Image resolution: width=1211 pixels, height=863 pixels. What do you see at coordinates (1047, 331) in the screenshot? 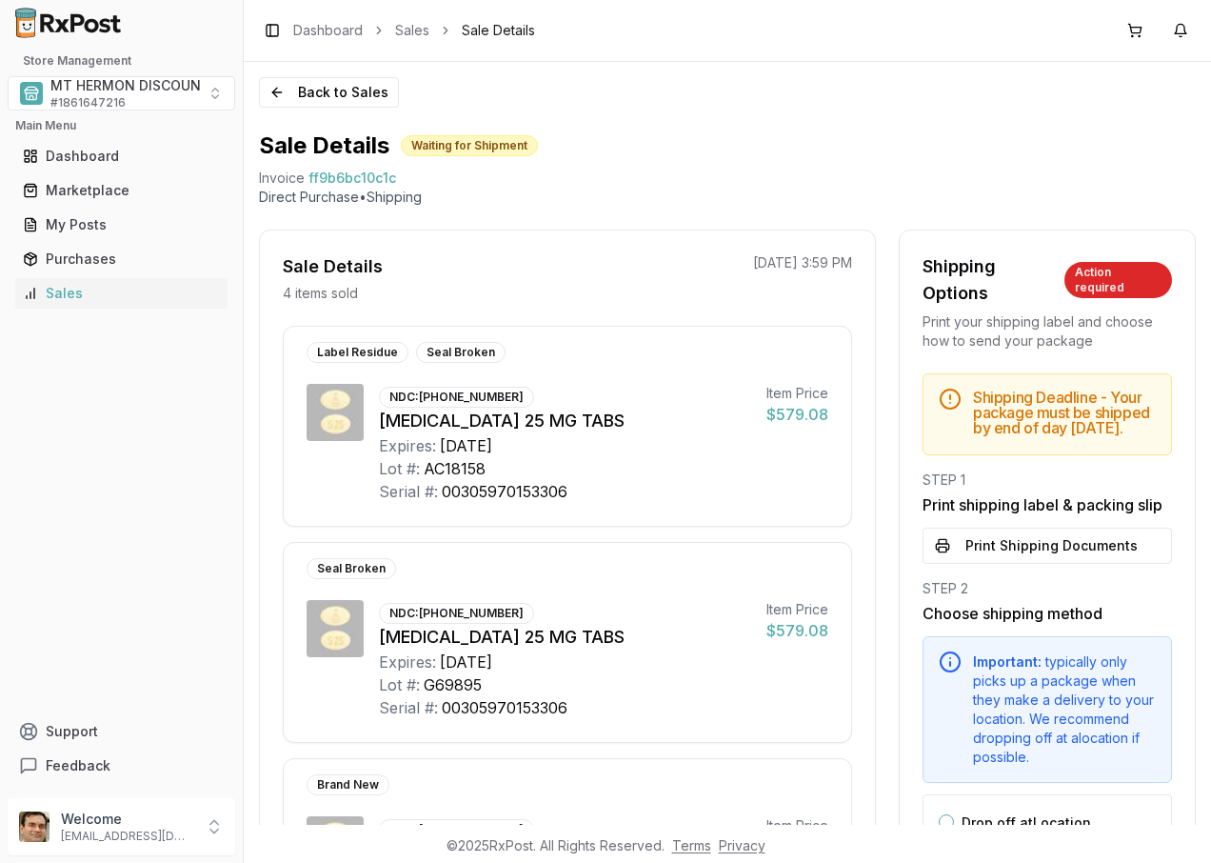
I see `div: Print your shipping label and choose how to send your package` at bounding box center [1047, 331].